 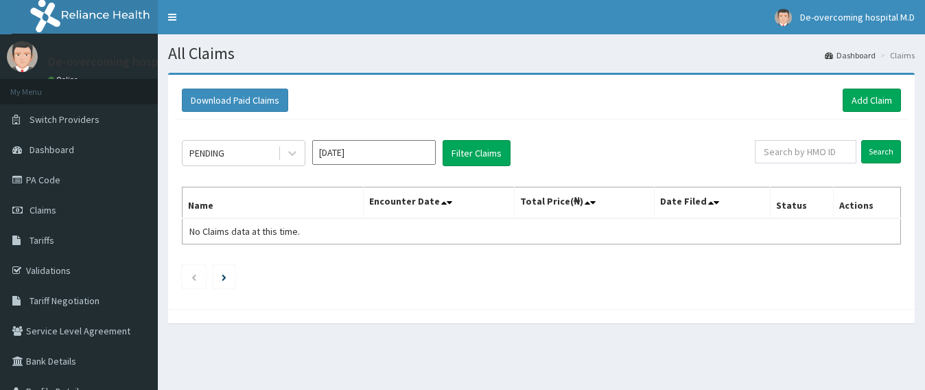 What do you see at coordinates (273, 203) in the screenshot?
I see `th: Name` at bounding box center [273, 203].